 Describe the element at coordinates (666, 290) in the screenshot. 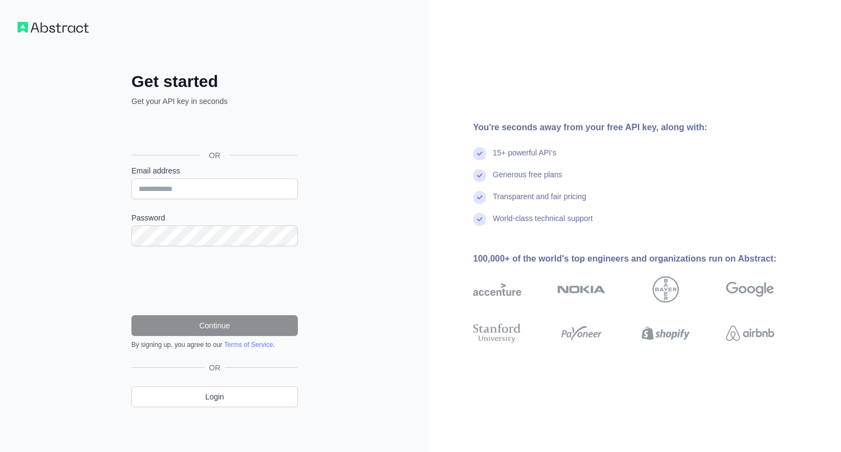

I see `img: bayer` at that location.